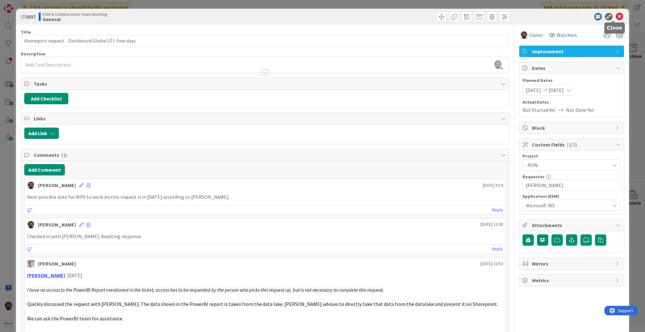 The height and width of the screenshot is (332, 645). What do you see at coordinates (572, 280) in the screenshot?
I see `span: Metrics` at bounding box center [572, 280].